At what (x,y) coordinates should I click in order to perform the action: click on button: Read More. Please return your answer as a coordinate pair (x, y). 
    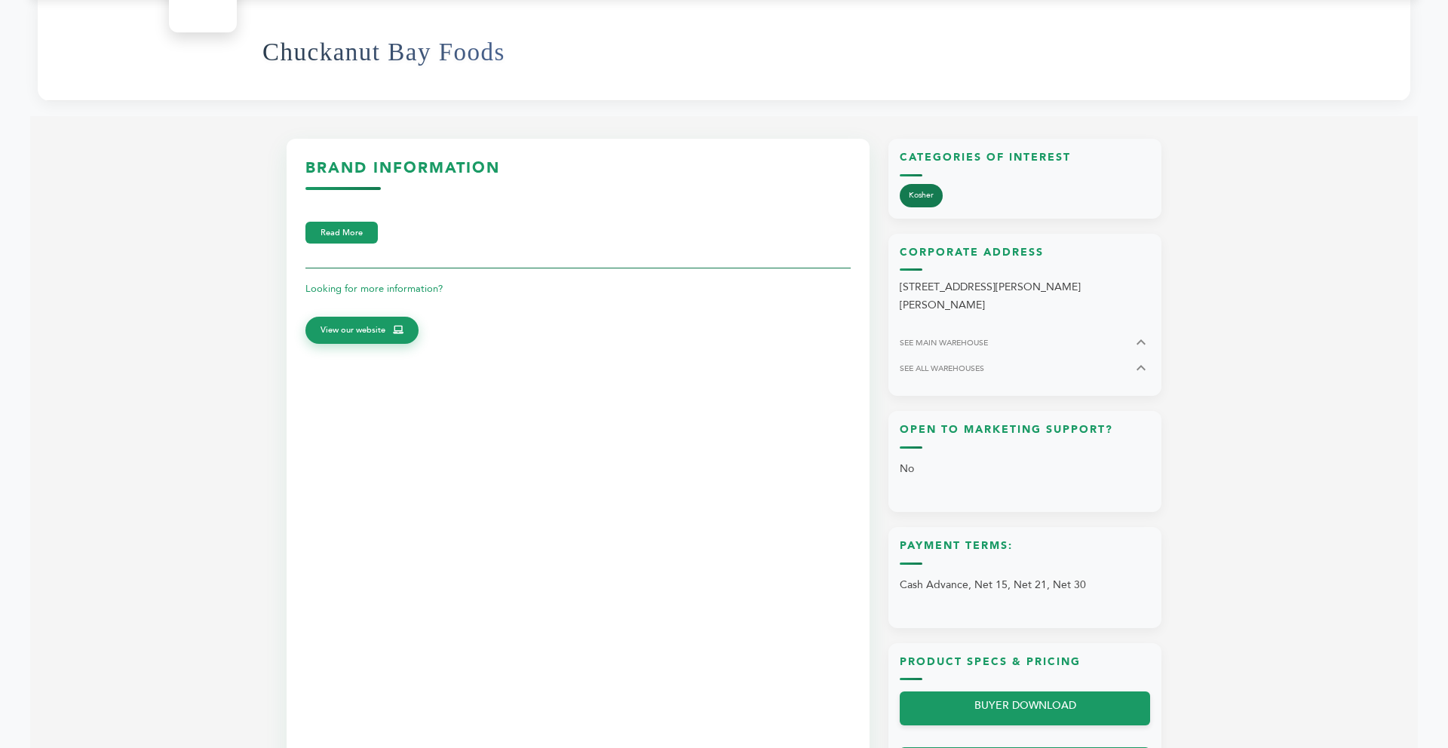
    Looking at the image, I should click on (342, 232).